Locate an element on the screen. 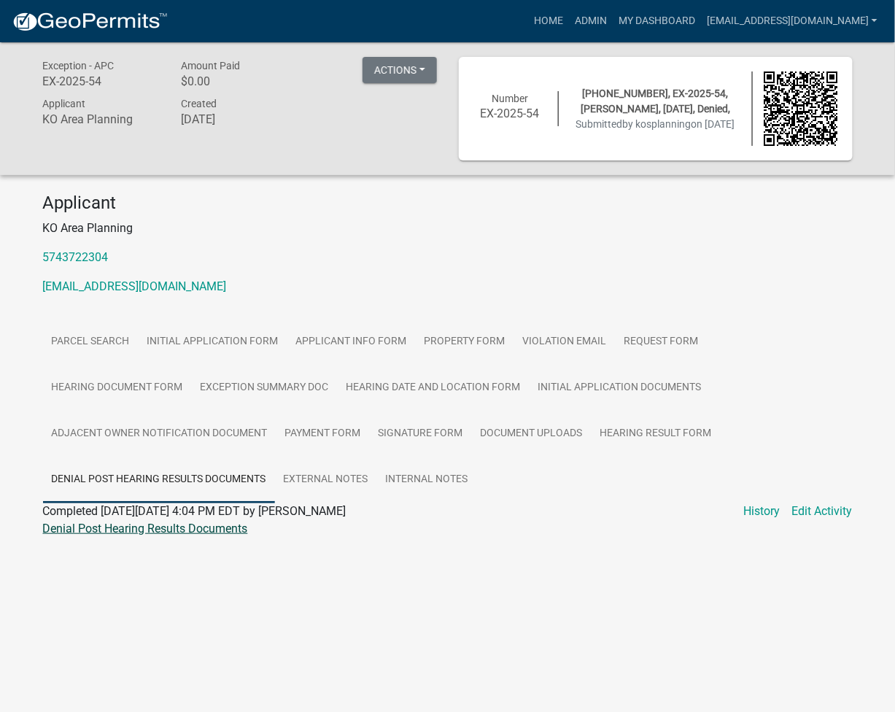 This screenshot has height=712, width=895. p: KO Area Planning is located at coordinates (448, 228).